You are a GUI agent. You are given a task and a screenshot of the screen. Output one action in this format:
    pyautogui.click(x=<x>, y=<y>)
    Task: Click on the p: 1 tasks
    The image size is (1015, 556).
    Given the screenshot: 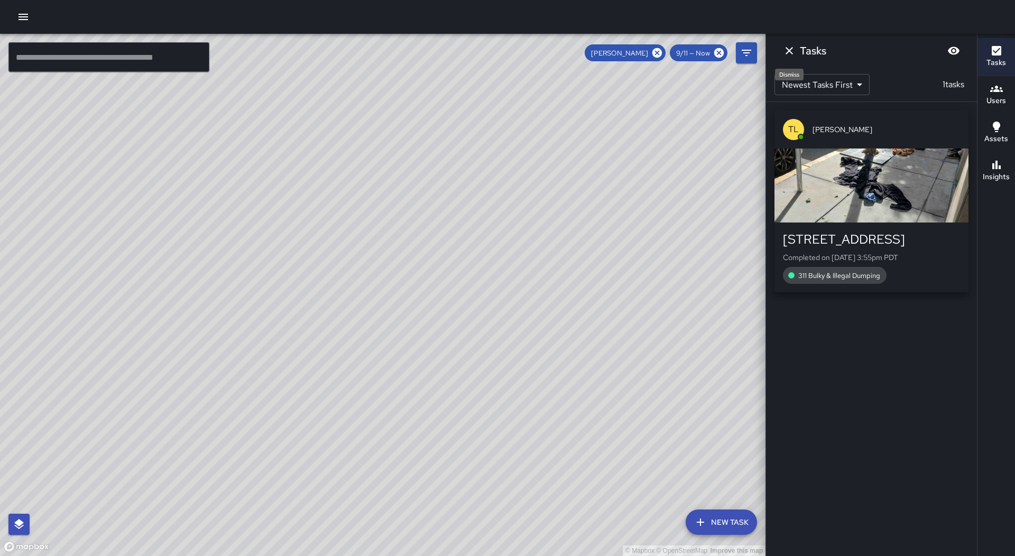 What is the action you would take?
    pyautogui.click(x=953, y=85)
    